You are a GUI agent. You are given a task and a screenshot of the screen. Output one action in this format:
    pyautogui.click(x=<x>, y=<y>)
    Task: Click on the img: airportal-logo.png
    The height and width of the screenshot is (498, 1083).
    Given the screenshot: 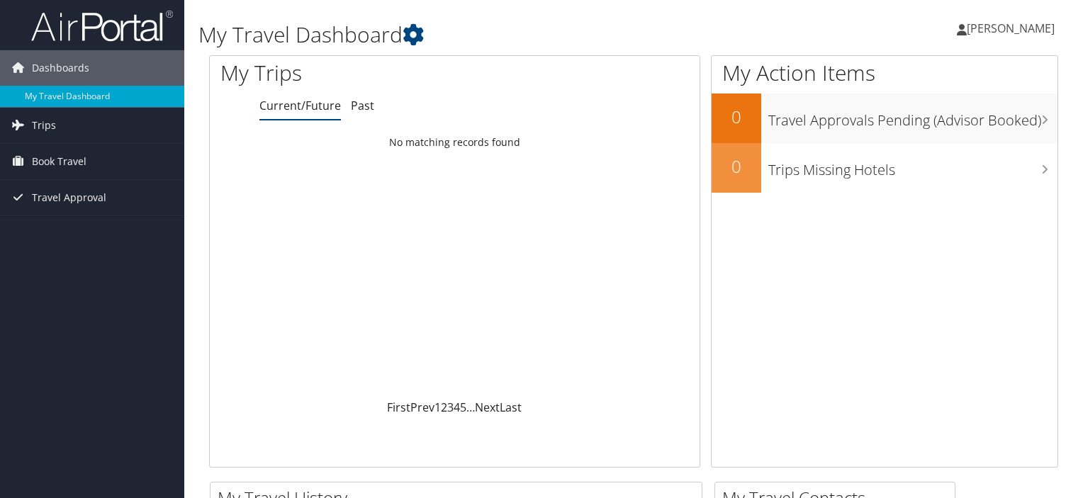 What is the action you would take?
    pyautogui.click(x=102, y=26)
    